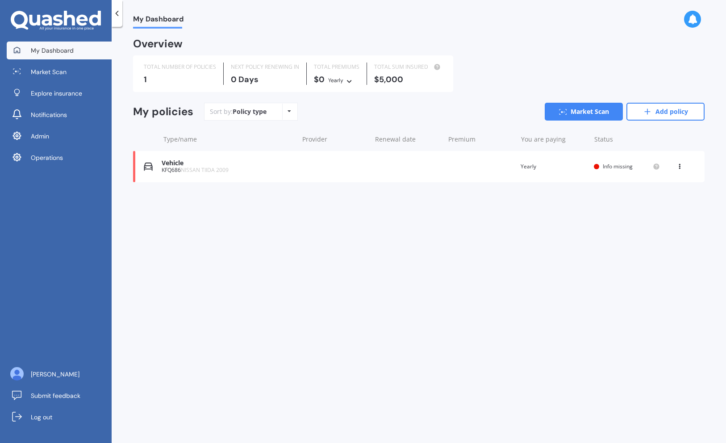  What do you see at coordinates (265, 79) in the screenshot?
I see `div: 0 Days` at bounding box center [265, 79].